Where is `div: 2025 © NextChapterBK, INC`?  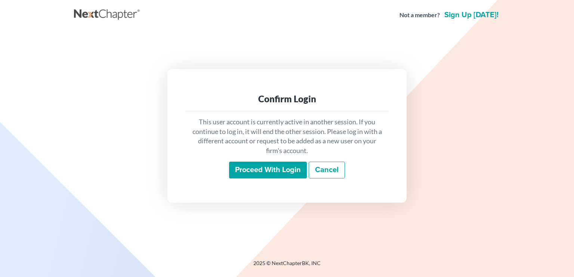 div: 2025 © NextChapterBK, INC is located at coordinates (287, 266).